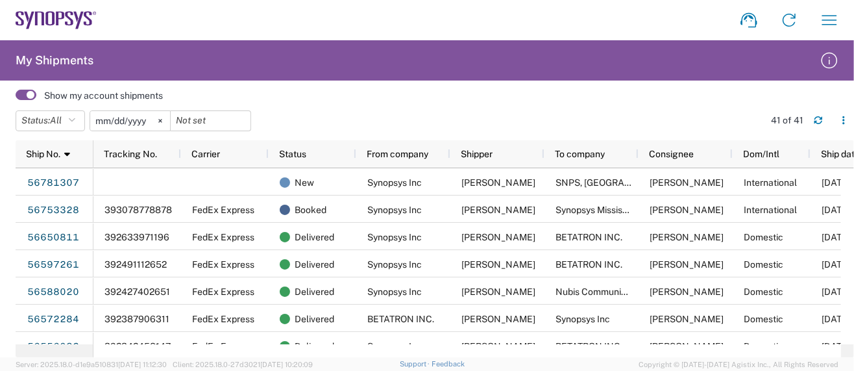 This screenshot has height=371, width=854. Describe the element at coordinates (293, 154) in the screenshot. I see `span: Status` at that location.